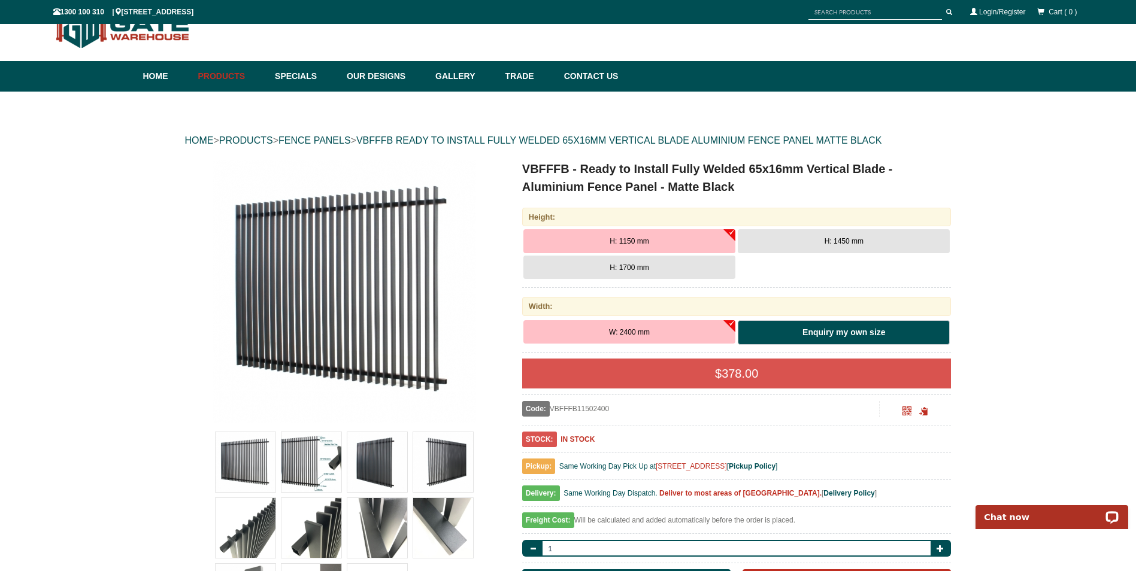 The height and width of the screenshot is (571, 1136). What do you see at coordinates (536, 409) in the screenshot?
I see `span: Code:` at bounding box center [536, 409].